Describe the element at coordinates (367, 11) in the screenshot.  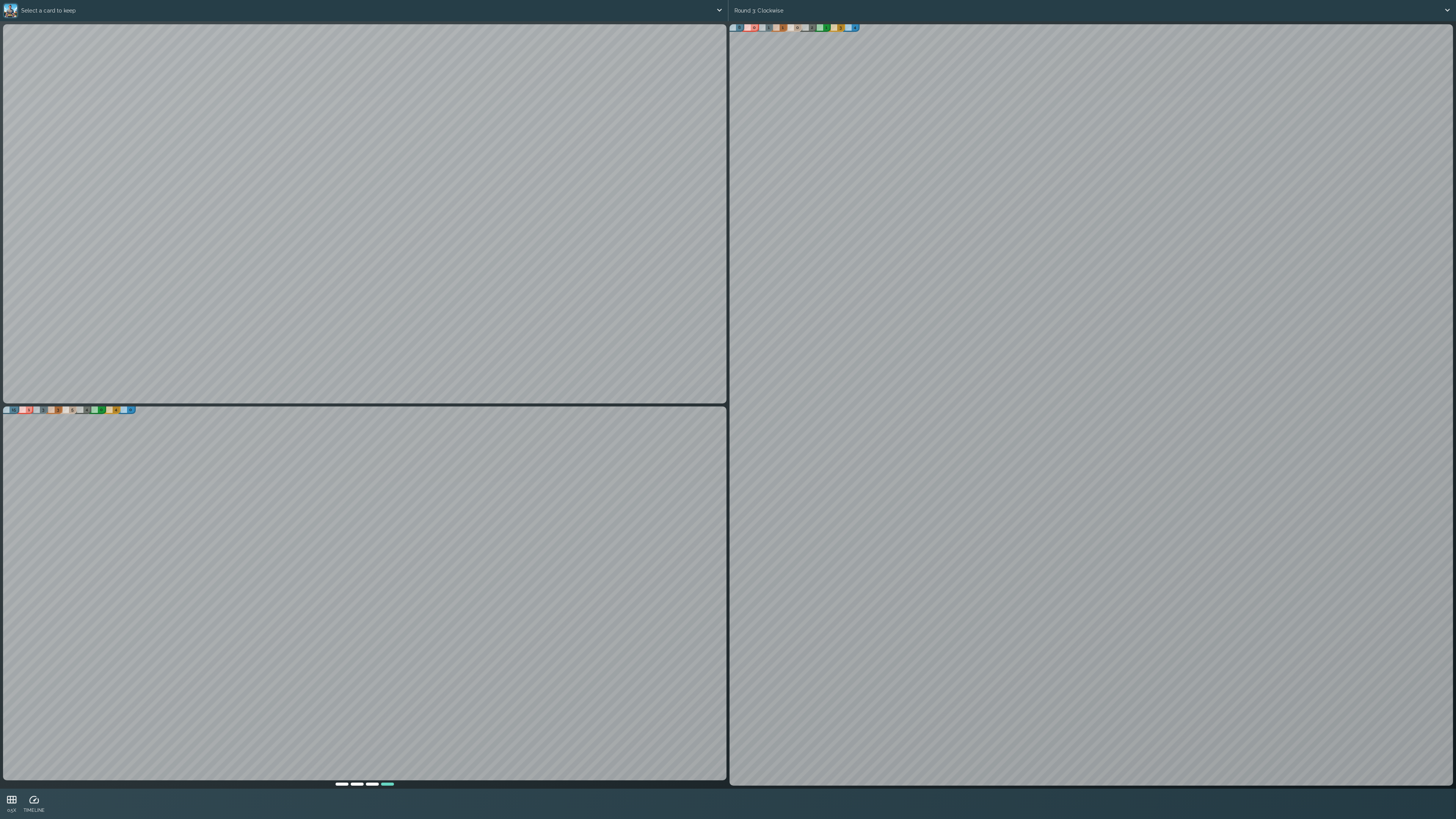
I see `p: Select a card to keep` at that location.